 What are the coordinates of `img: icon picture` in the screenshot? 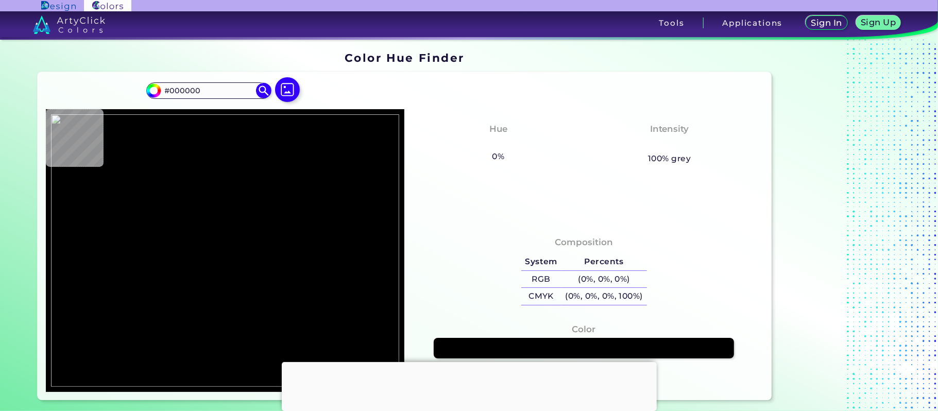 It's located at (287, 90).